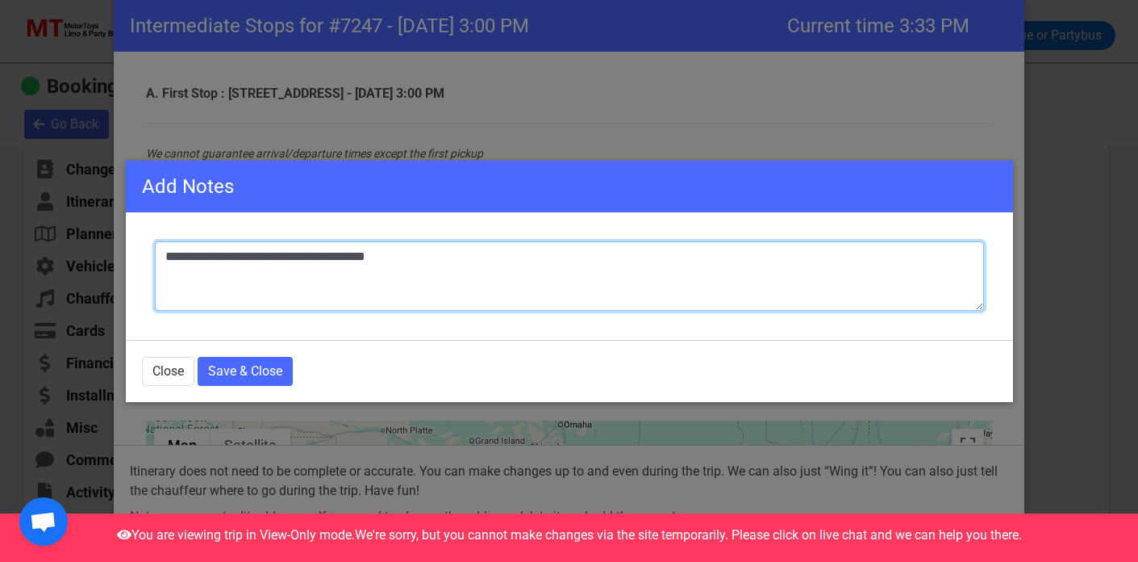 Image resolution: width=1138 pixels, height=562 pixels. I want to click on div: Open chat, so click(44, 521).